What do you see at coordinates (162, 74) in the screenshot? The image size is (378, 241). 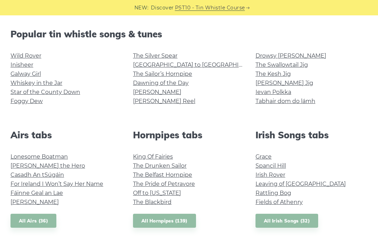 I see `a: The Sailor’s Hornpipe` at bounding box center [162, 74].